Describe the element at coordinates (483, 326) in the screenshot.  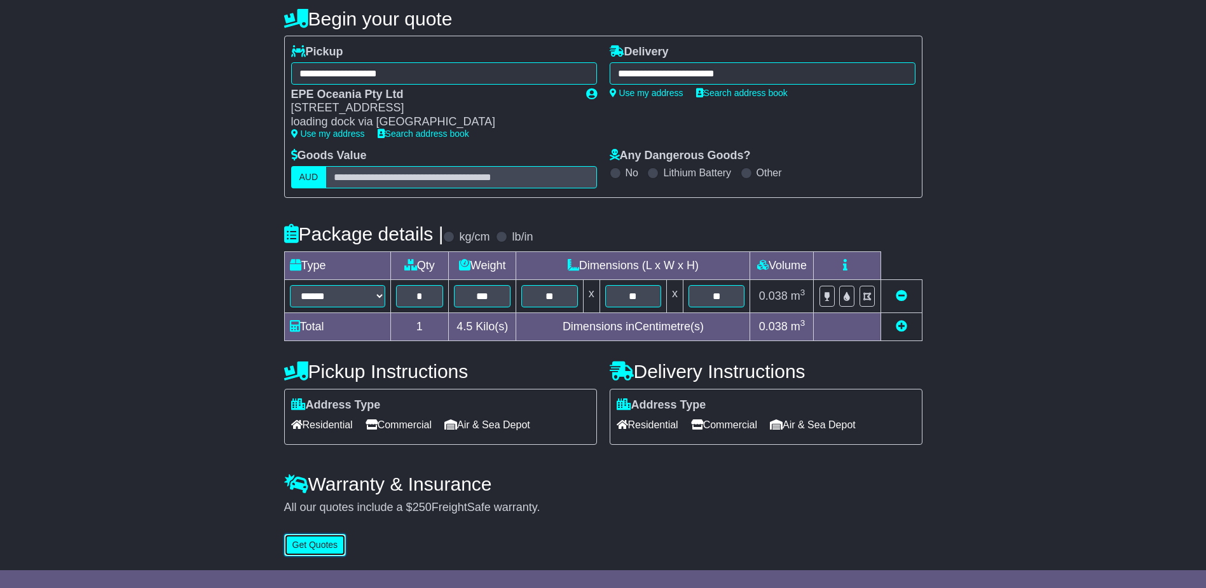
I see `td: Kilo(s)` at that location.